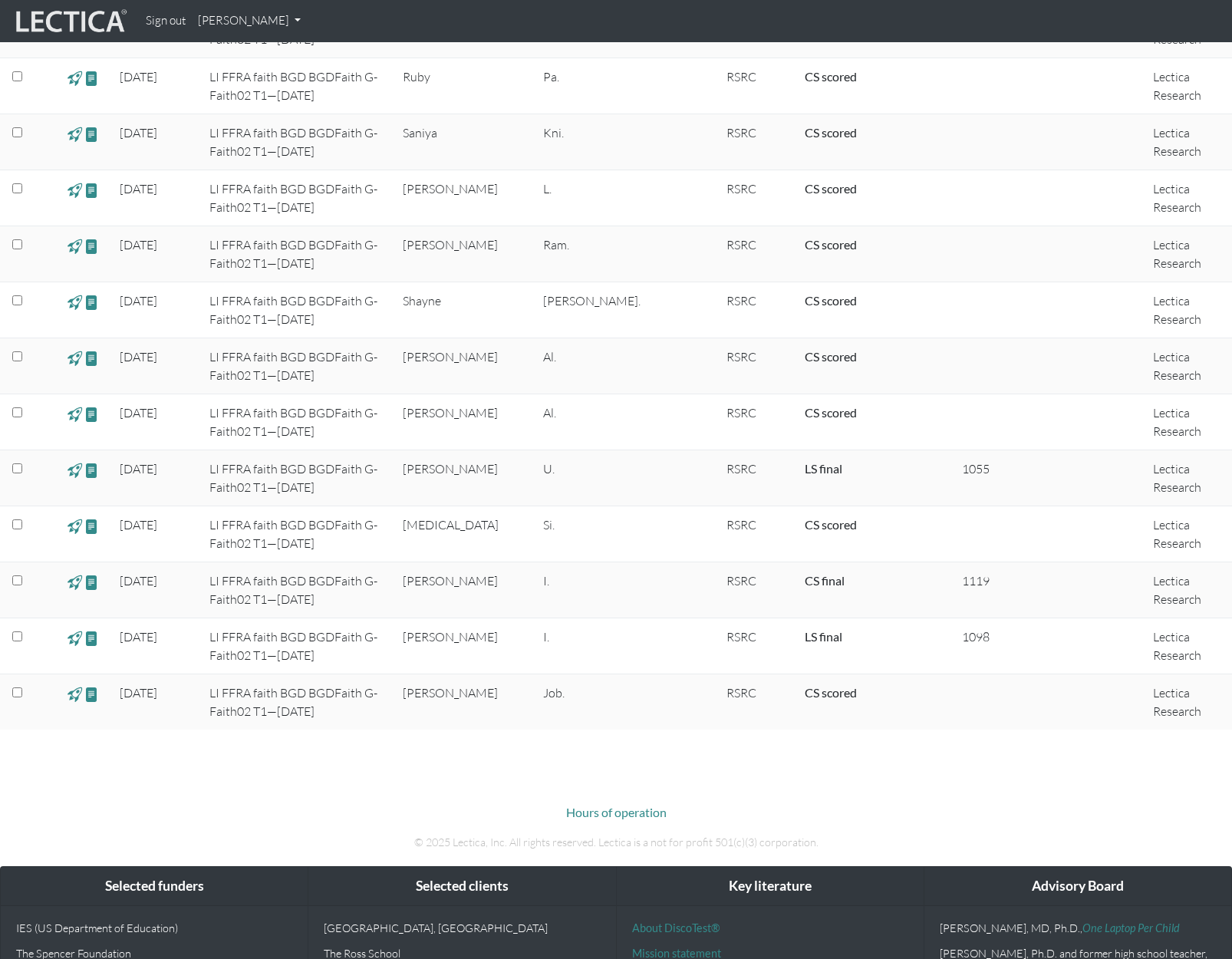 This screenshot has width=1232, height=959. What do you see at coordinates (676, 928) in the screenshot?
I see `a: About DiscoTest®` at bounding box center [676, 928].